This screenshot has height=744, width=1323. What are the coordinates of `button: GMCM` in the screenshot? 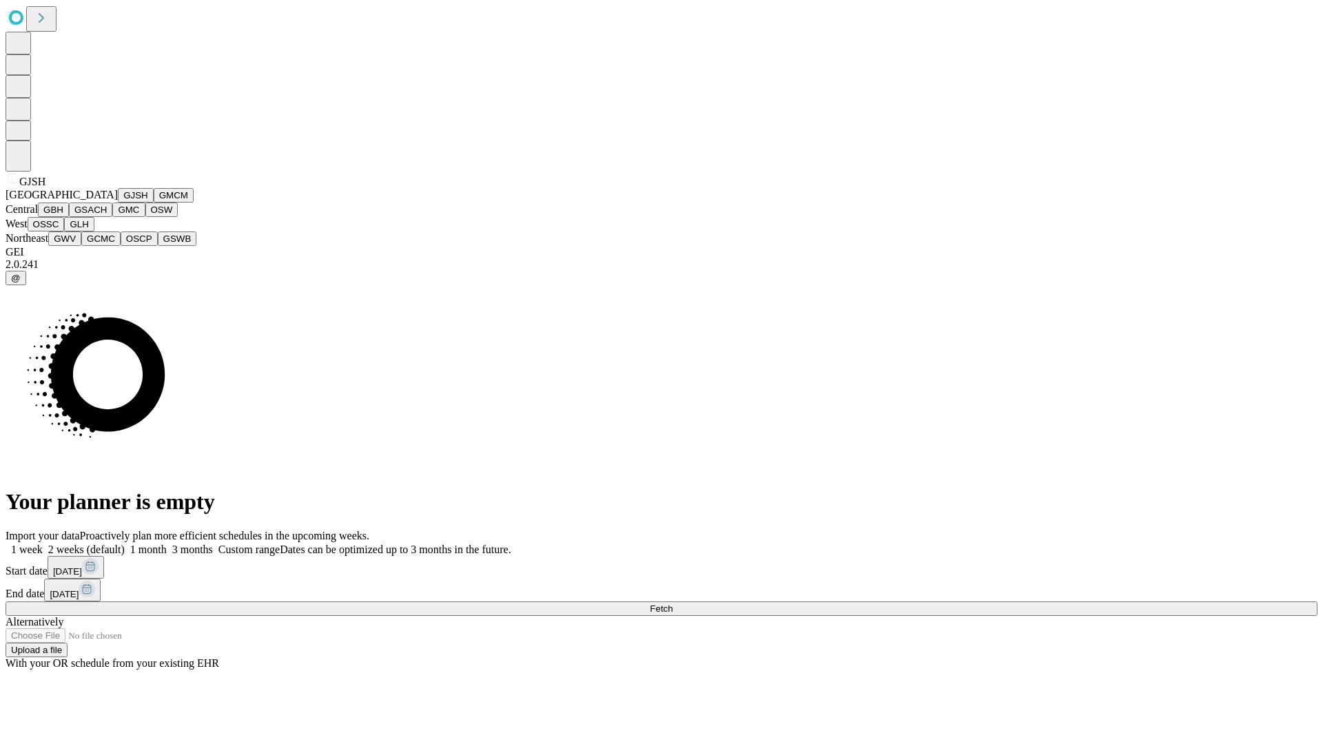 It's located at (174, 195).